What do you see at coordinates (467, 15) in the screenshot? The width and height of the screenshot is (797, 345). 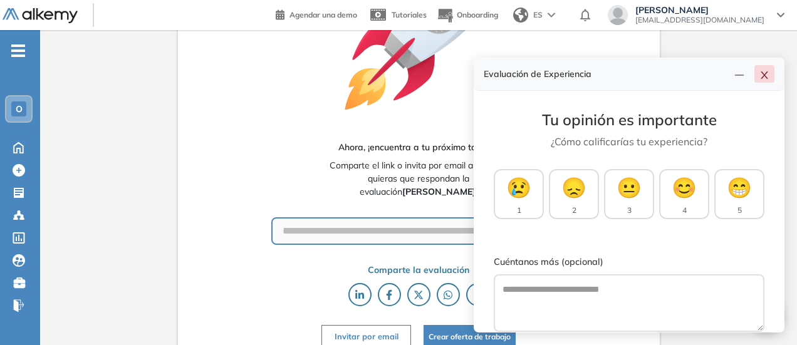 I see `button: Onboarding` at bounding box center [467, 15].